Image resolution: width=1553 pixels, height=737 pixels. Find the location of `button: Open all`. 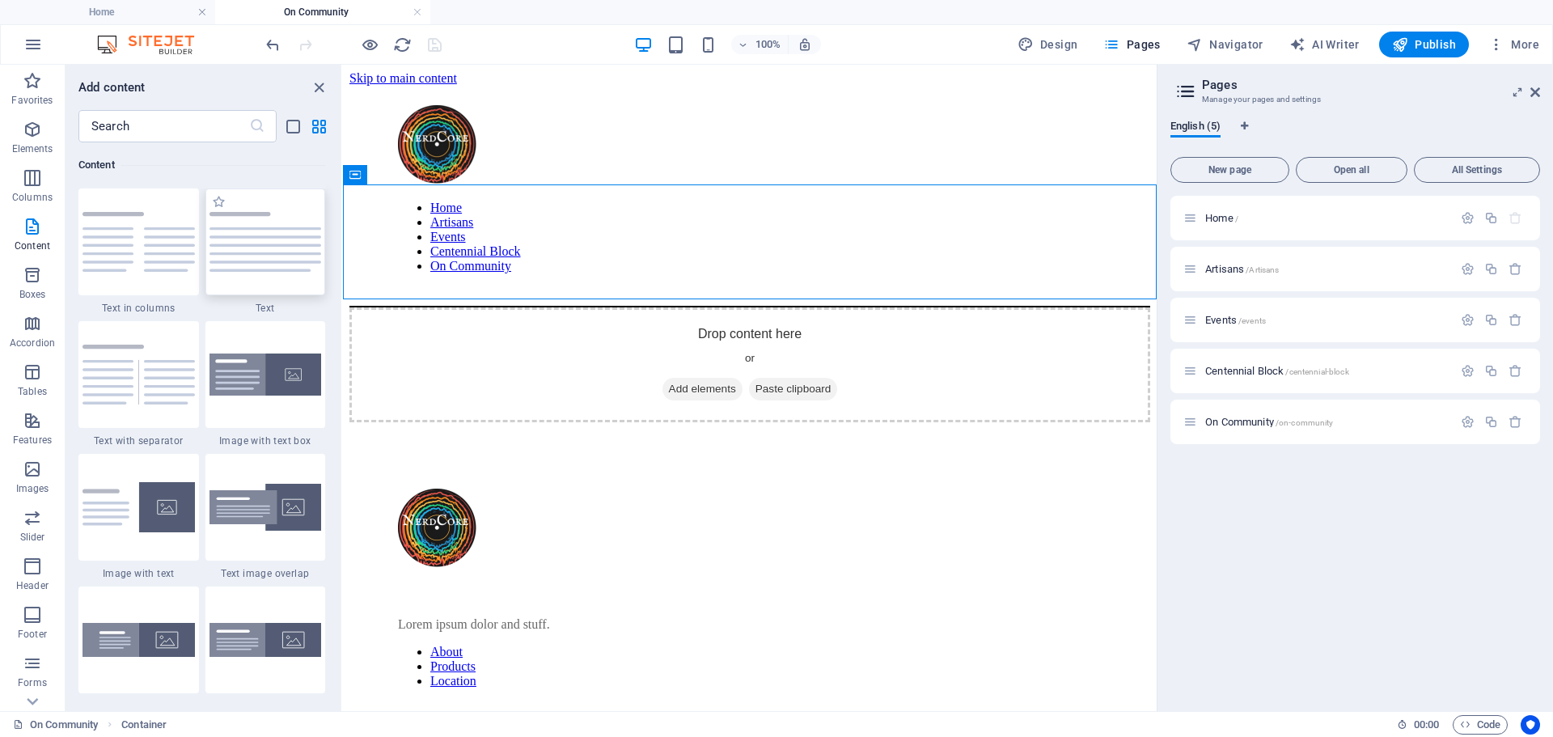

button: Open all is located at coordinates (1352, 170).